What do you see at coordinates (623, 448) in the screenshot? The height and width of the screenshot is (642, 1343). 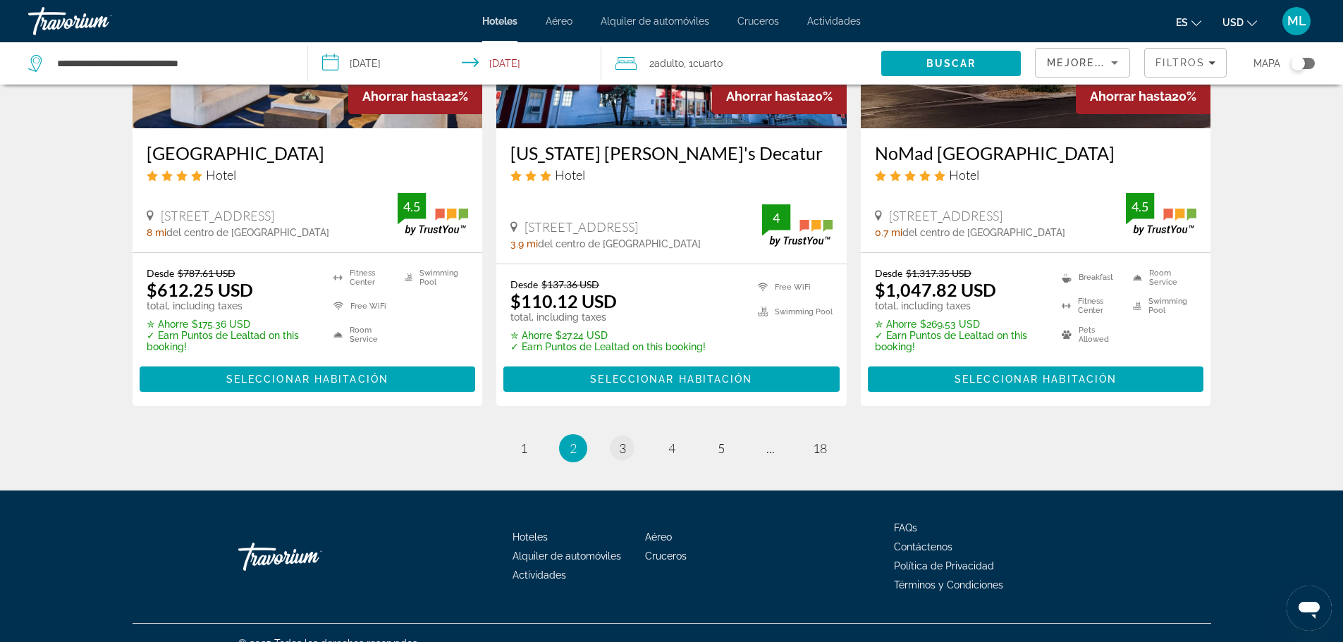 I see `span: 3` at bounding box center [623, 448].